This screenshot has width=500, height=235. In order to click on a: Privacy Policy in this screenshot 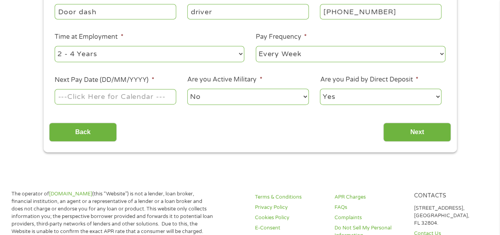, I will do `click(290, 207)`.